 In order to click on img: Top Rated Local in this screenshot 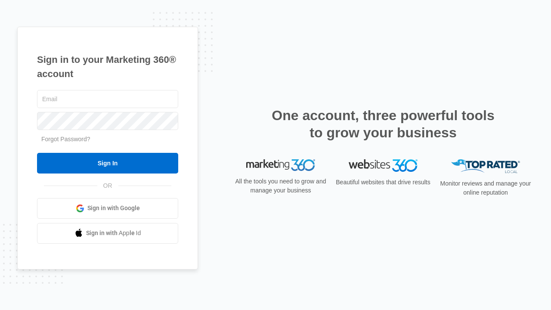, I will do `click(485, 166)`.